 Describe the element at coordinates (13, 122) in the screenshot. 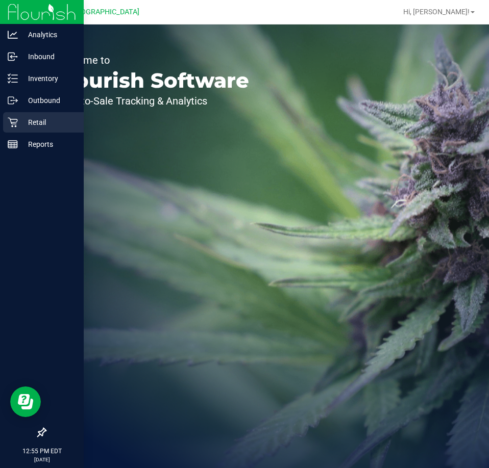

I see `inline-svg: Retail` at that location.